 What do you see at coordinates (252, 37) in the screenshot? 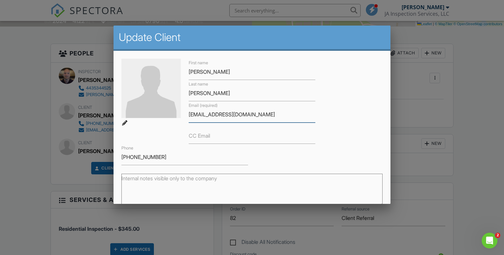
I see `h2: Update Client` at bounding box center [252, 37].